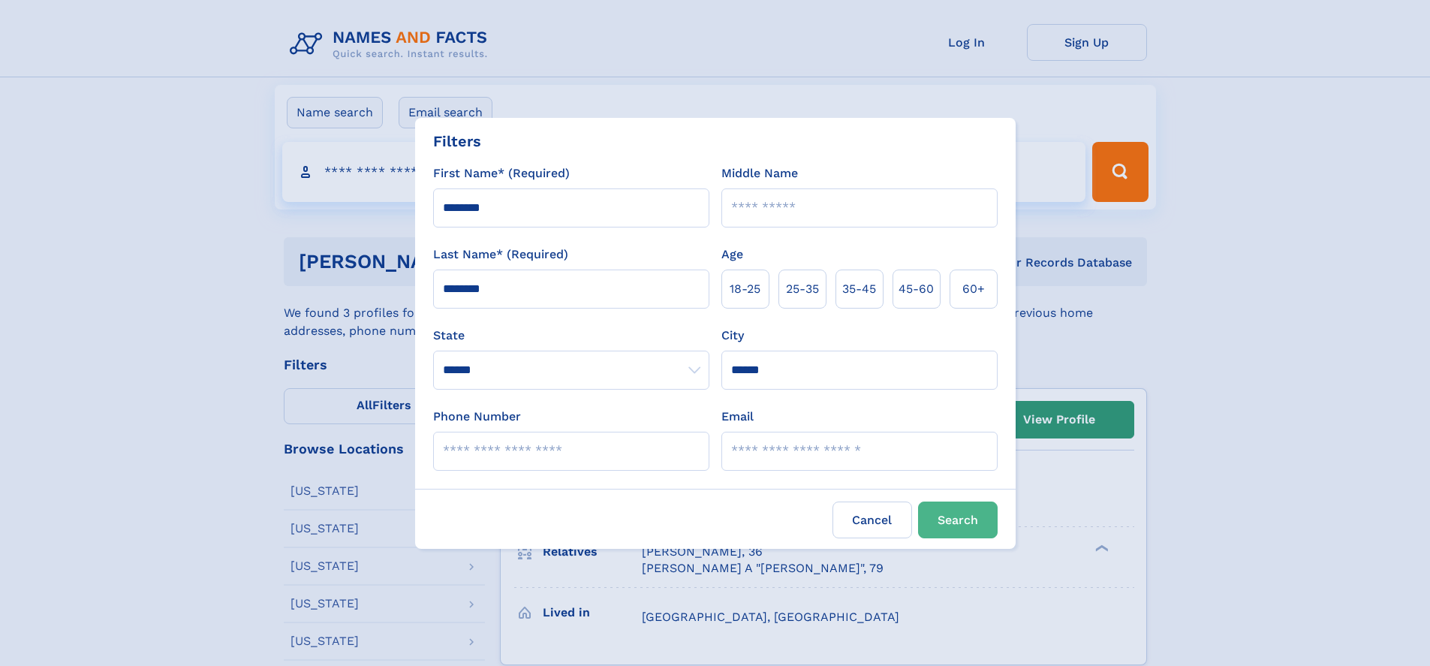  I want to click on span: 60+, so click(974, 289).